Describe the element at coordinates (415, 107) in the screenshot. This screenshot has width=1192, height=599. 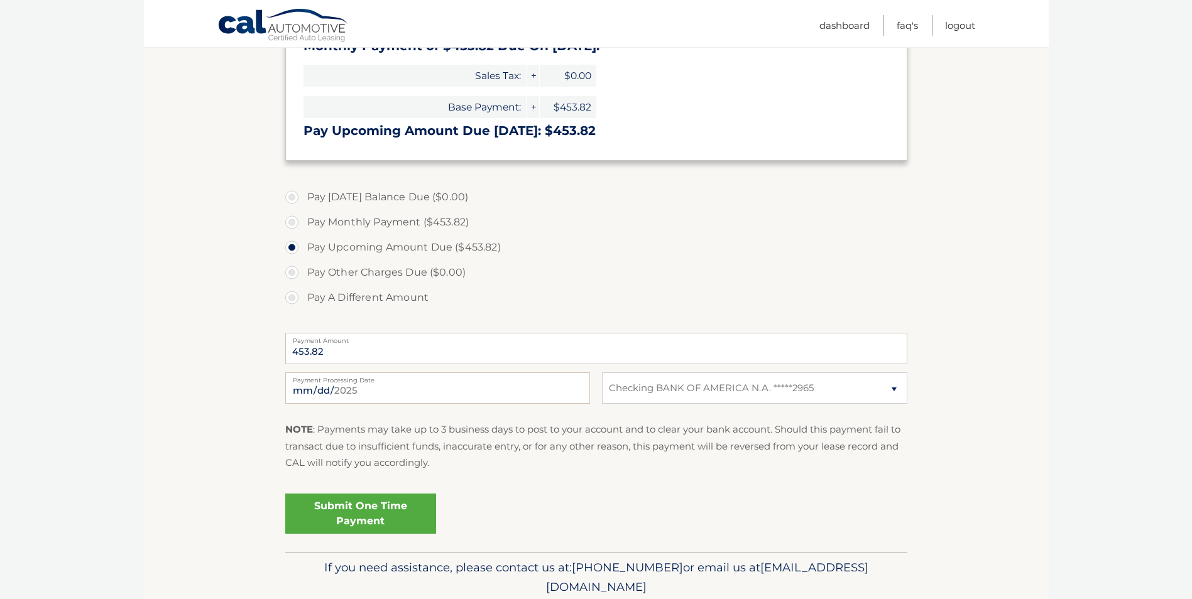
I see `span: Base Payment:` at that location.